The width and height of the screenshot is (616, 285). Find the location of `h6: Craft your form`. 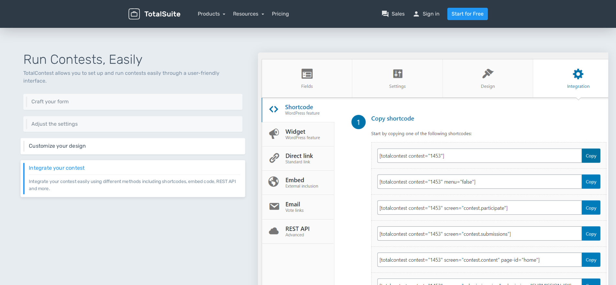

h6: Craft your form is located at coordinates (134, 102).